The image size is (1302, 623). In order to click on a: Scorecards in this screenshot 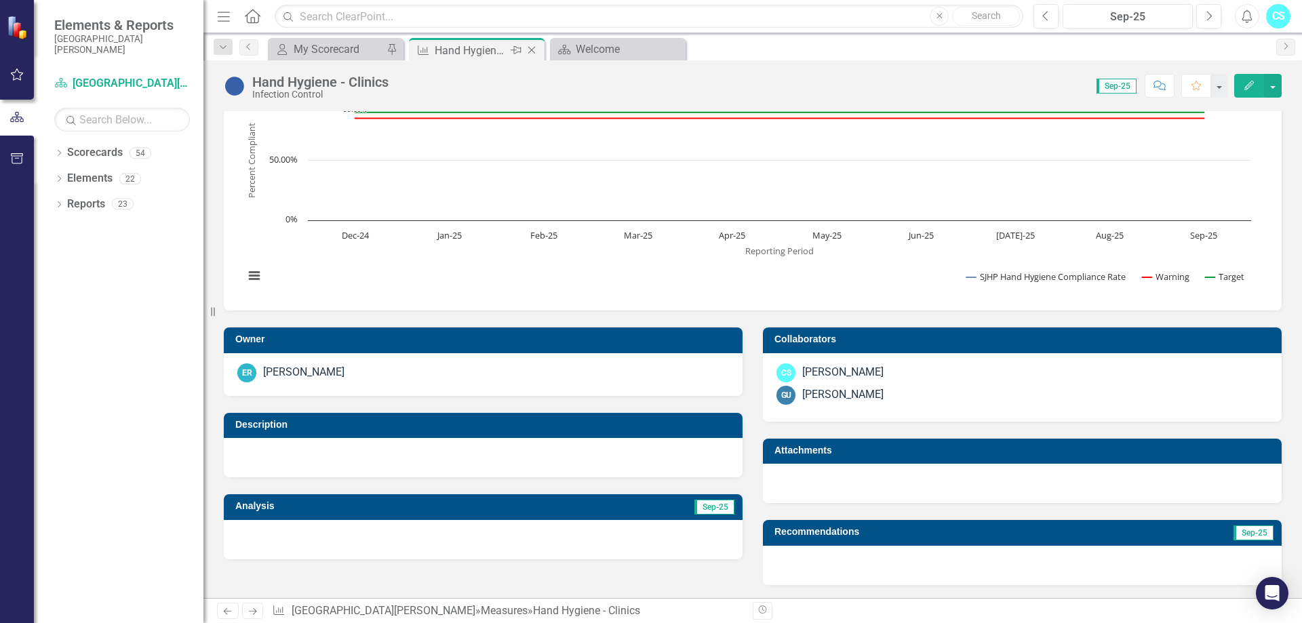, I will do `click(95, 153)`.